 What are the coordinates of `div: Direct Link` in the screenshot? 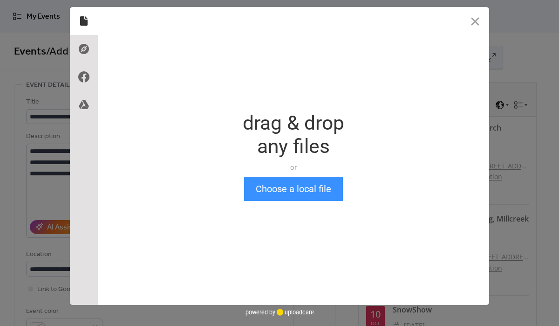 It's located at (84, 49).